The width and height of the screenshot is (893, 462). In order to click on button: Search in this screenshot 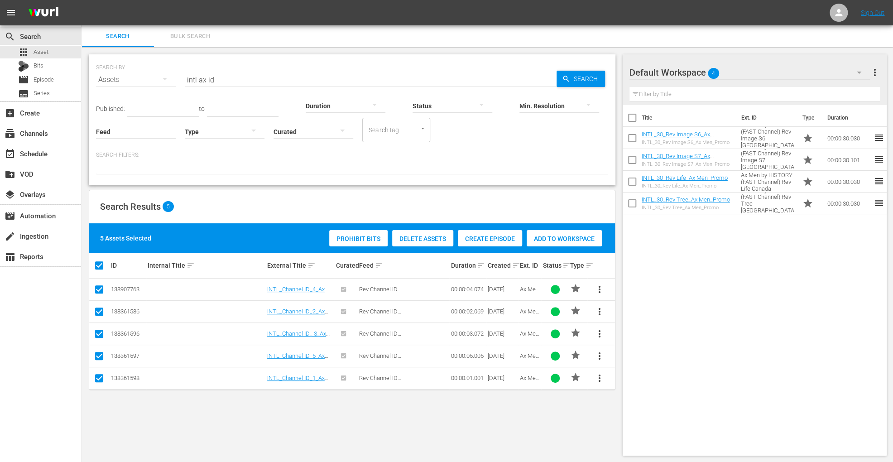, I will do `click(581, 79)`.